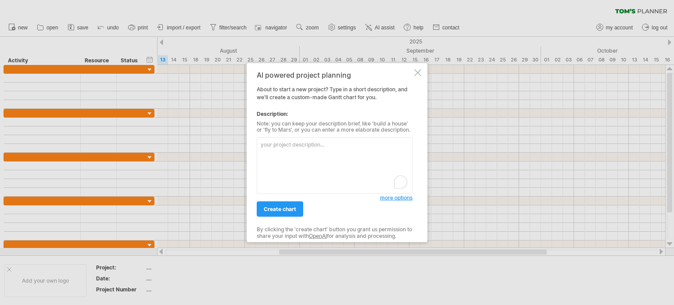  I want to click on div: Note: you can keep your description brief, like 'build a house' or 'fly to Mars', or you can ente..., so click(334, 126).